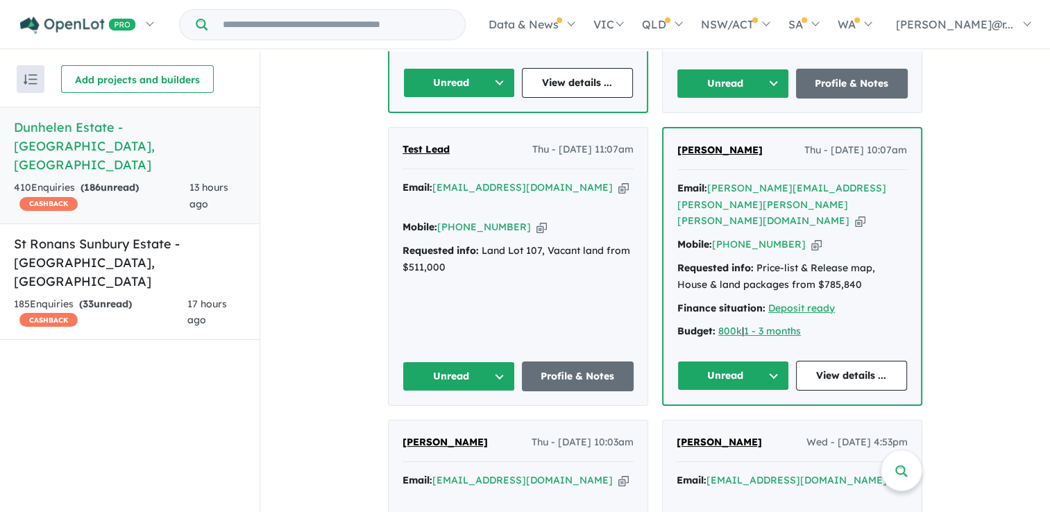  Describe the element at coordinates (137, 79) in the screenshot. I see `button: Add projects and builders` at that location.